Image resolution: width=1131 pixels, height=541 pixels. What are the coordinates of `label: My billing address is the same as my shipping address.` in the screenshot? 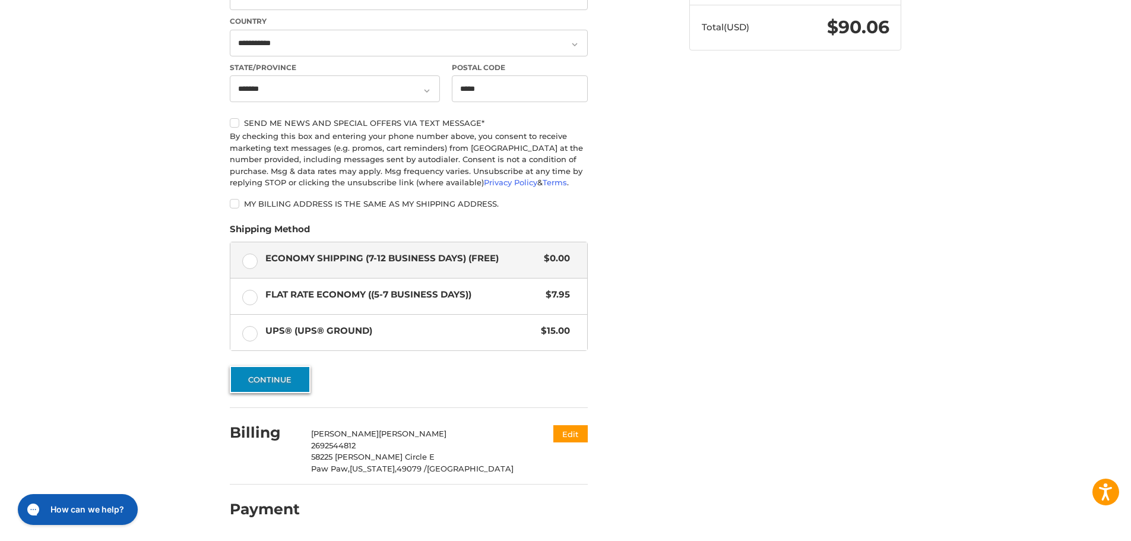 It's located at (409, 204).